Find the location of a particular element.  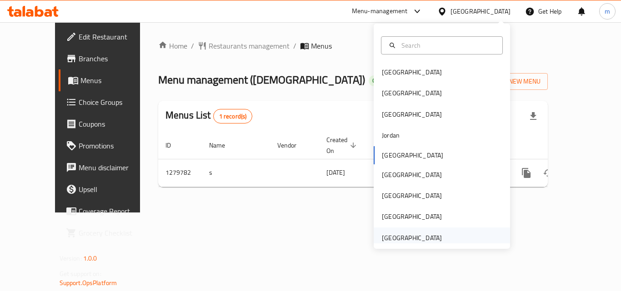

button: more is located at coordinates (526, 173).